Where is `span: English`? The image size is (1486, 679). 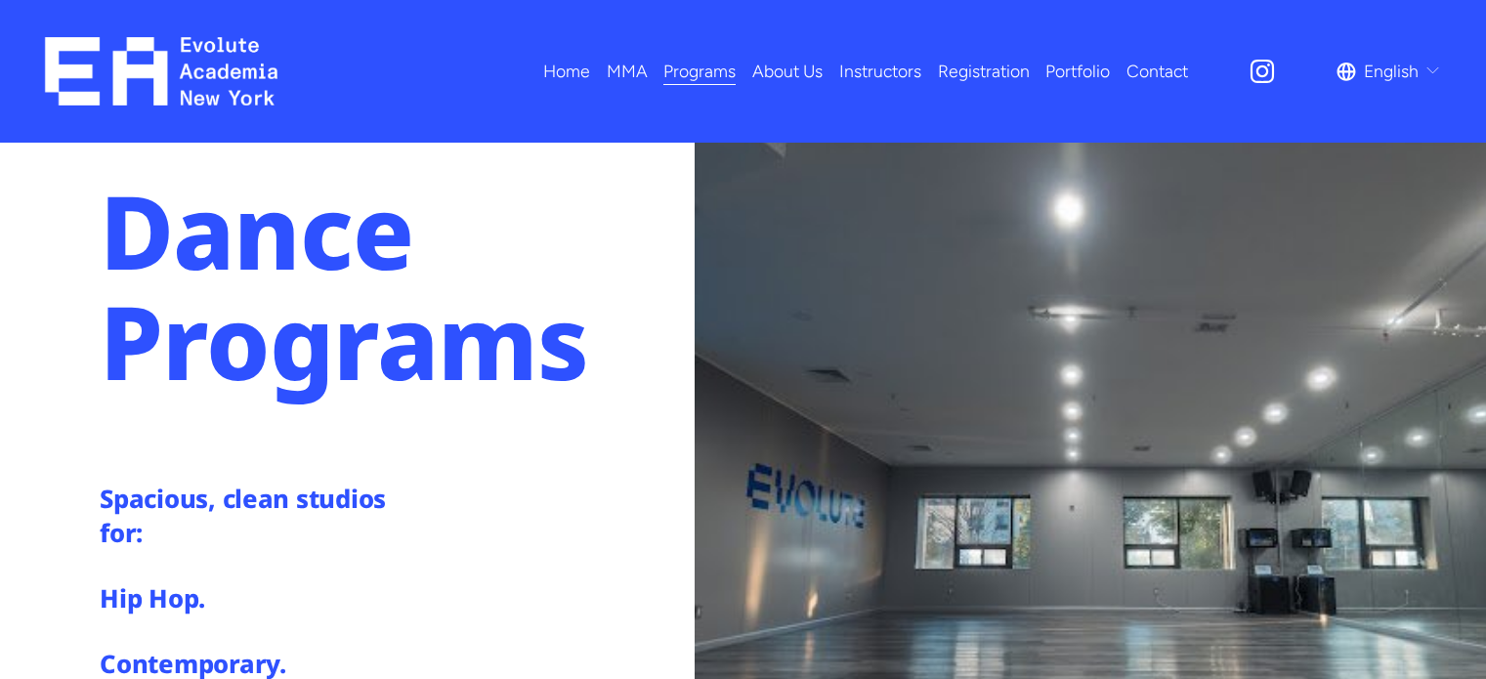 span: English is located at coordinates (1392, 71).